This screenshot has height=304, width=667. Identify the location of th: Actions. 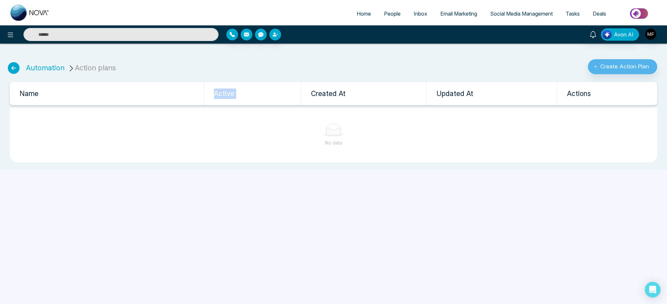
(607, 94).